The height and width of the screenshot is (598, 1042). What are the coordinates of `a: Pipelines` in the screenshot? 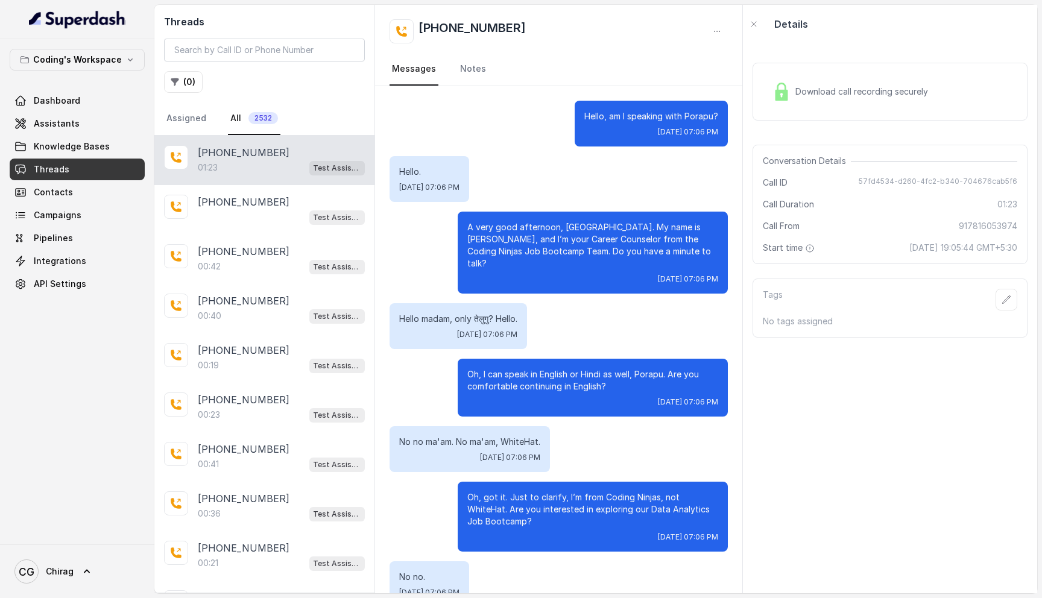 It's located at (77, 238).